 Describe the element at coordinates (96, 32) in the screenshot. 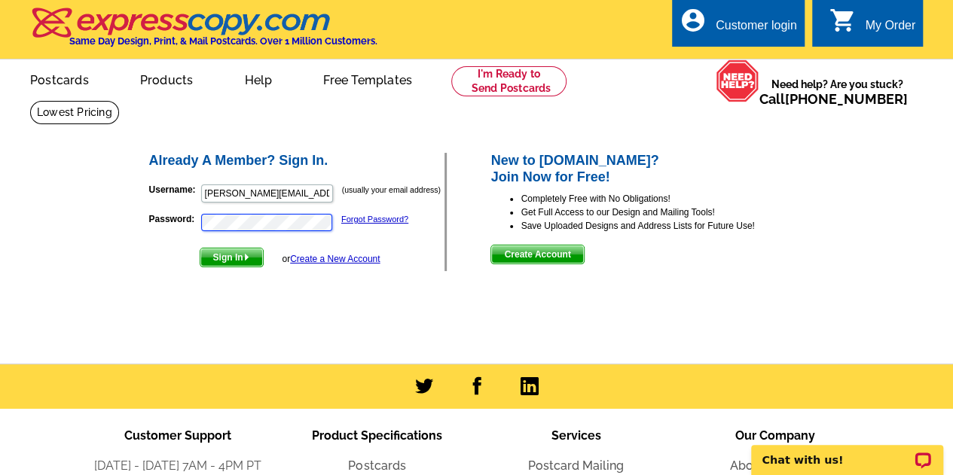

I see `p: Chat with us!` at that location.